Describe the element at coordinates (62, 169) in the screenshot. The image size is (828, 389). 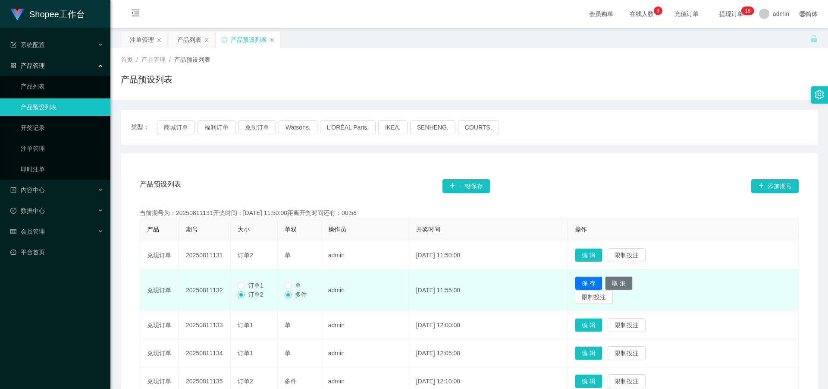
I see `a: 即时注单` at that location.